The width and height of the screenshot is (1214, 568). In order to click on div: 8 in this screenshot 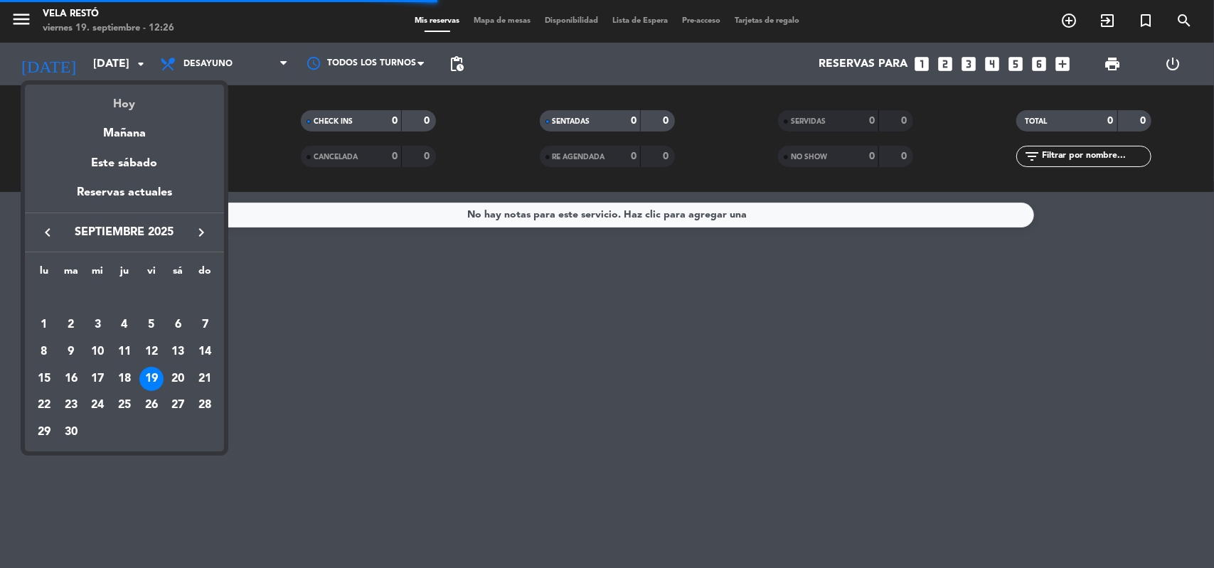, I will do `click(44, 352)`.